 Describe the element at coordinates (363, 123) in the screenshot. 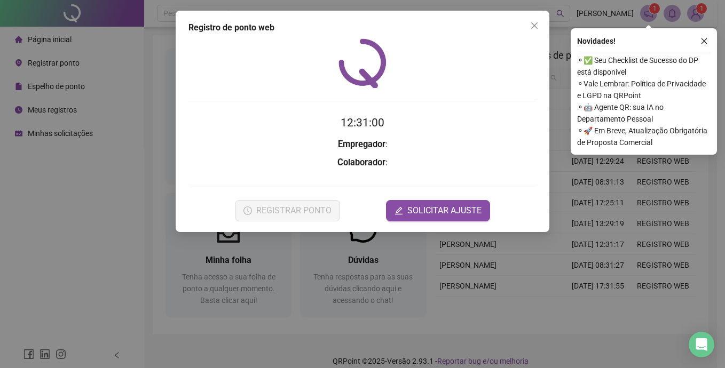

I see `time: 12:31:00` at that location.